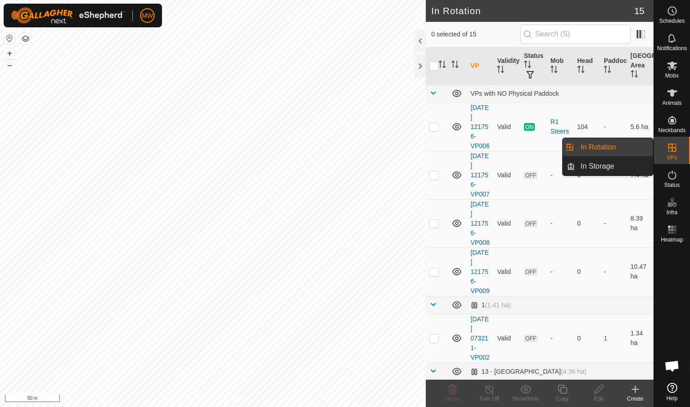 The height and width of the screenshot is (407, 690). I want to click on li: In Rotation, so click(607, 147).